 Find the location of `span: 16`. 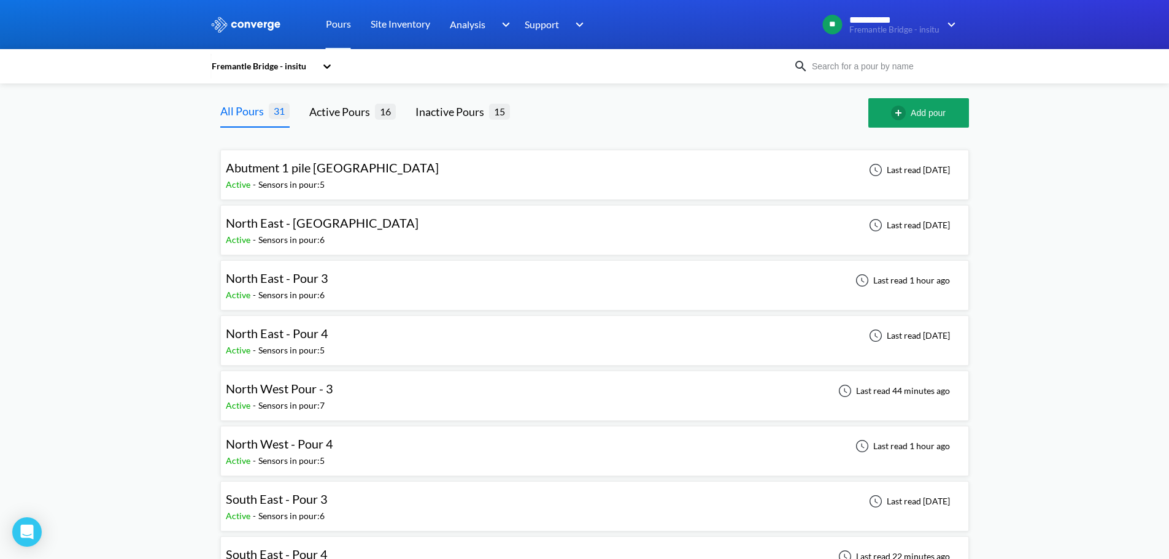

span: 16 is located at coordinates (385, 111).